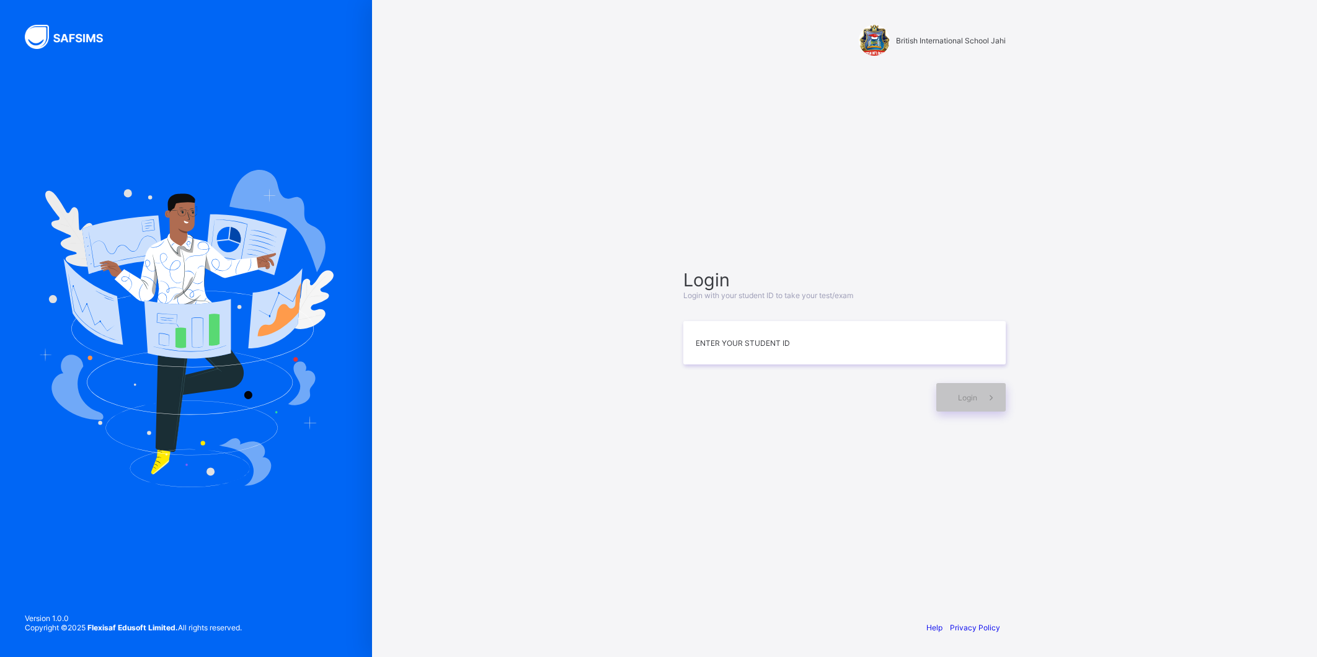  I want to click on img: Hero Image, so click(186, 329).